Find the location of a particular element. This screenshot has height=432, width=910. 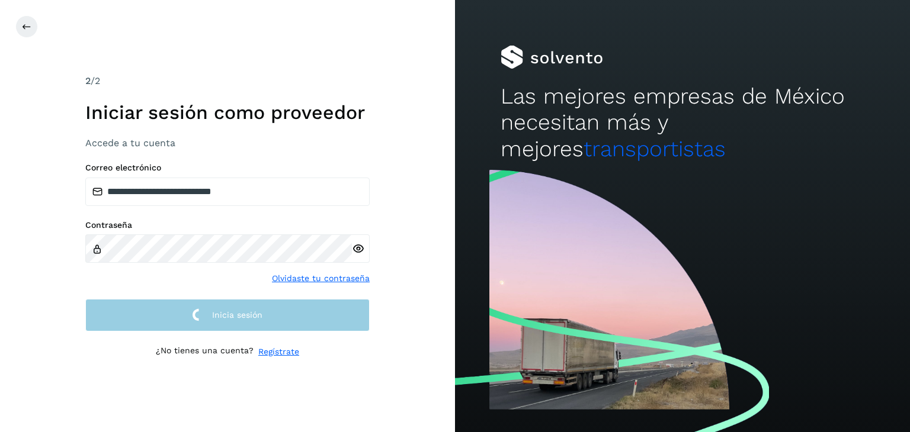

p: ¿No tienes una cuenta? is located at coordinates (204, 352).